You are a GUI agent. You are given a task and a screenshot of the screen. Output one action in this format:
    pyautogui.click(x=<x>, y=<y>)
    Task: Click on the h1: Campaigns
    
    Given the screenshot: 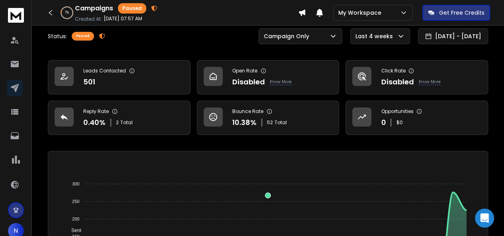 What is the action you would take?
    pyautogui.click(x=94, y=8)
    